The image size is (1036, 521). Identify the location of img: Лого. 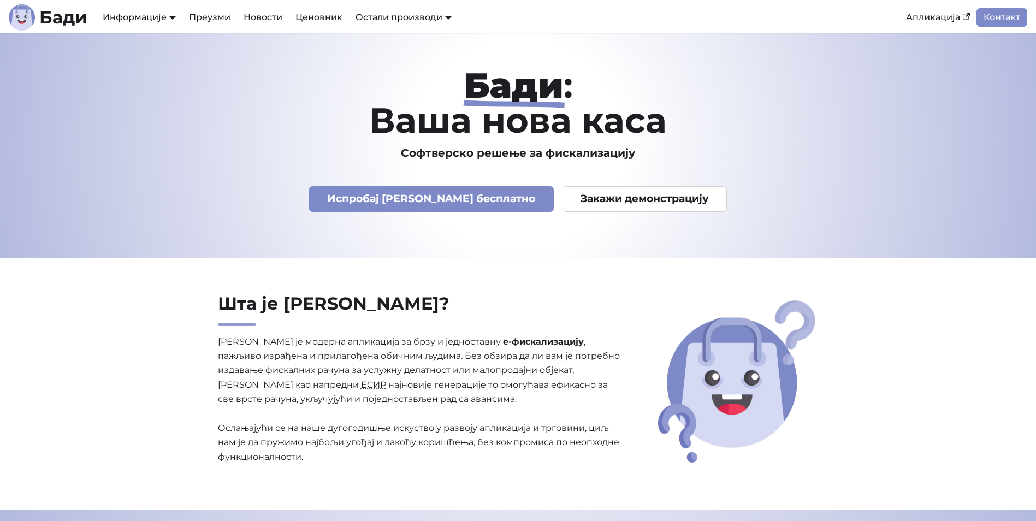
(22, 17).